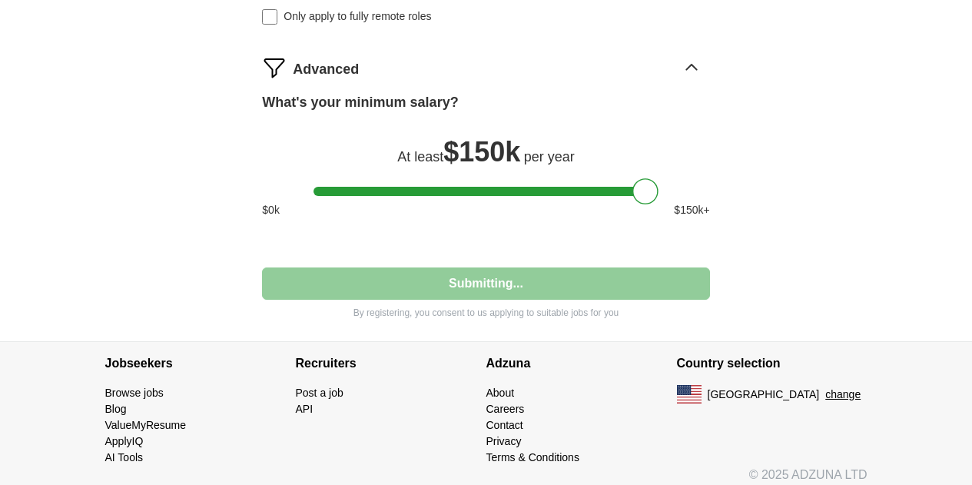 The height and width of the screenshot is (485, 972). I want to click on a: AI Tools, so click(124, 457).